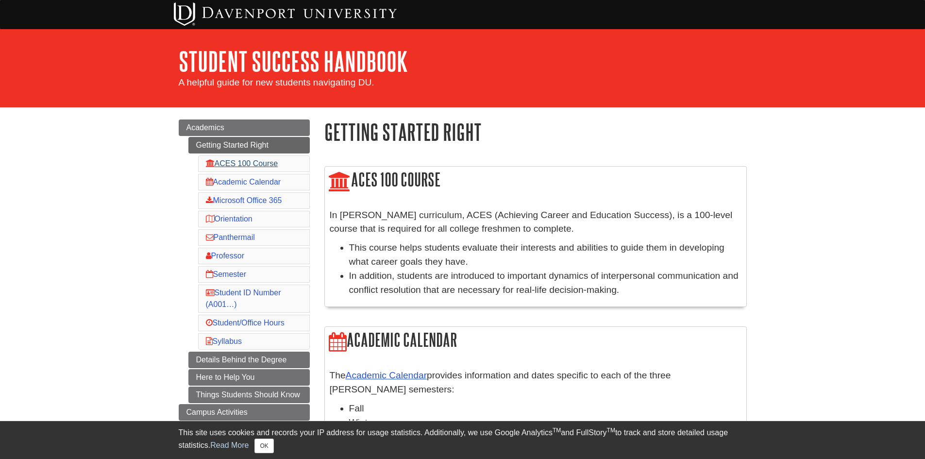 The image size is (925, 459). What do you see at coordinates (545, 408) in the screenshot?
I see `li: Fall` at bounding box center [545, 408].